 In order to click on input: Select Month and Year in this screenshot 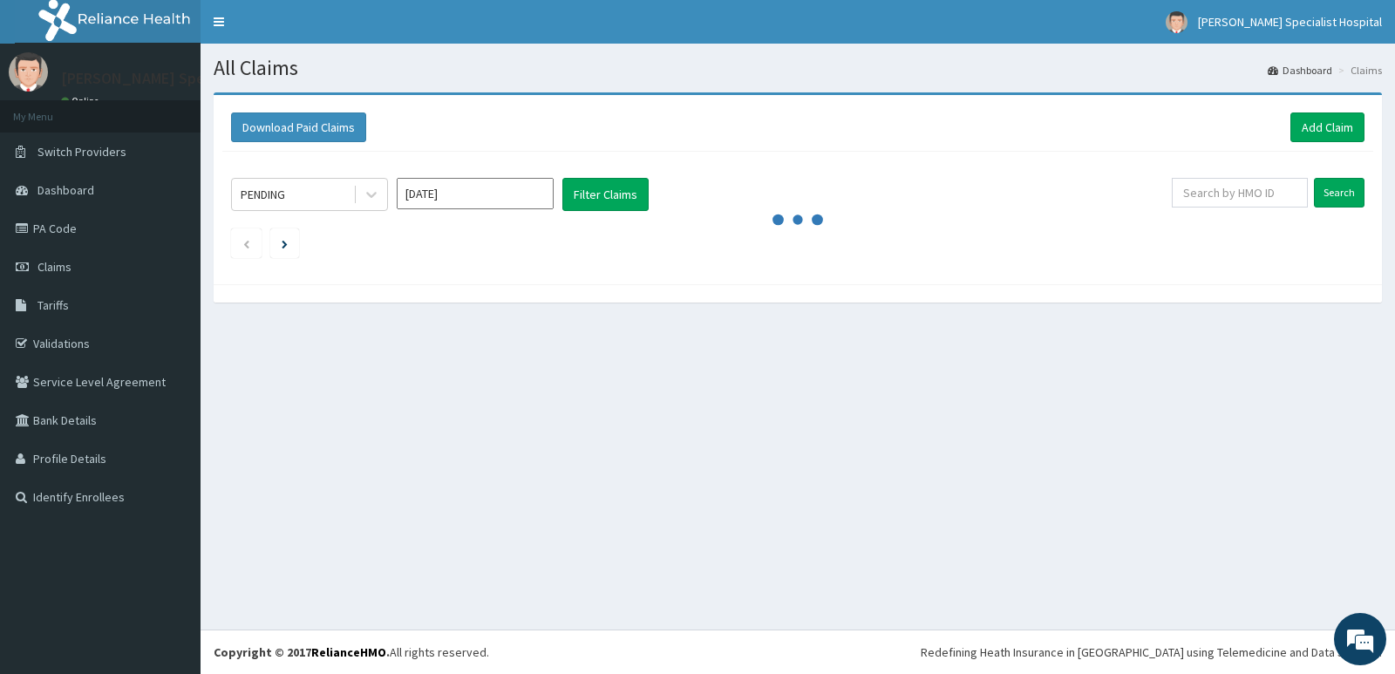, I will do `click(475, 194)`.